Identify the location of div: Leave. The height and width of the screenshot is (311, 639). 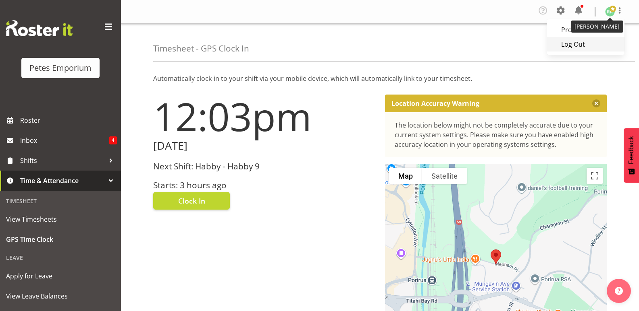
(60, 258).